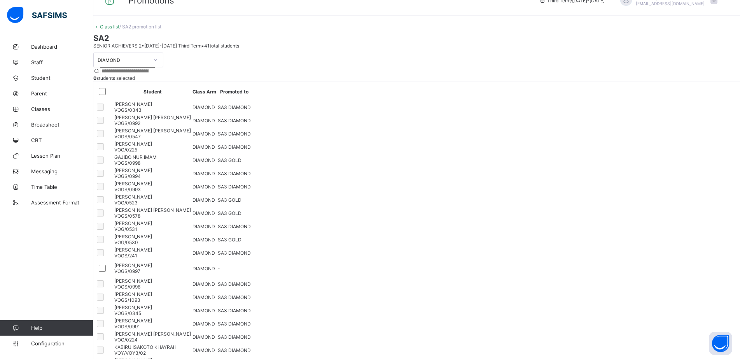 The width and height of the screenshot is (740, 359). I want to click on span: SA2, so click(417, 38).